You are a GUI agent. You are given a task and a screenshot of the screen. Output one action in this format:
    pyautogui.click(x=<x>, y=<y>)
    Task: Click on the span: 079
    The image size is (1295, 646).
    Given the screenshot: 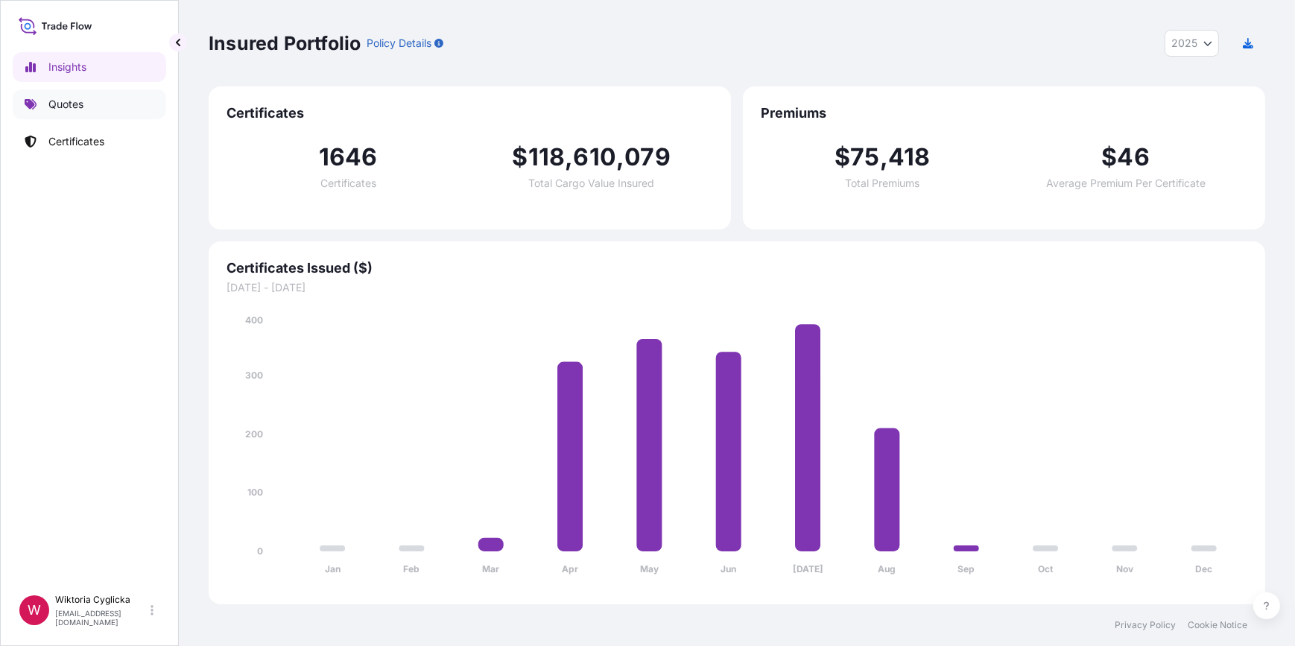 What is the action you would take?
    pyautogui.click(x=648, y=157)
    